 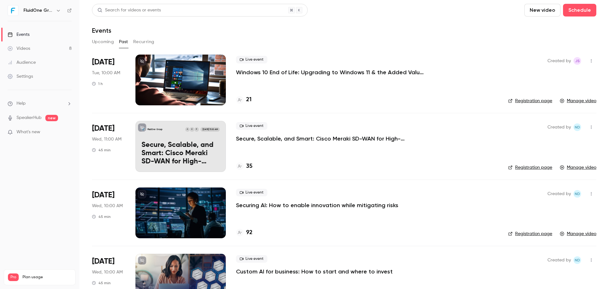 I want to click on button: Recurring, so click(x=144, y=42).